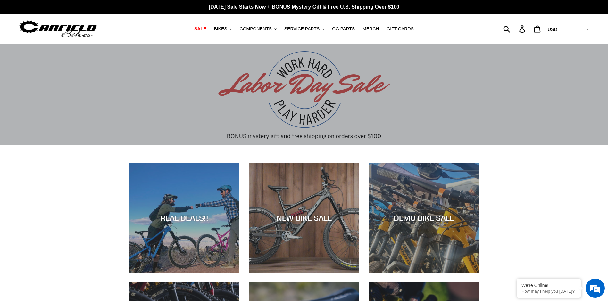  What do you see at coordinates (200, 29) in the screenshot?
I see `a: SALE` at bounding box center [200, 29].